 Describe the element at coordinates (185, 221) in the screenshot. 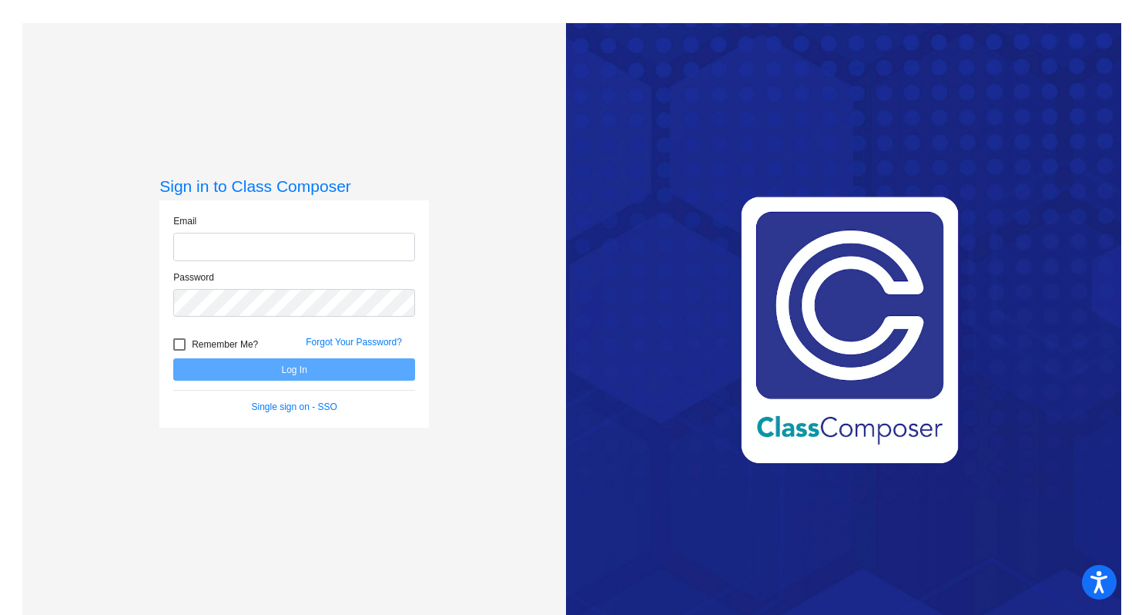

I see `label: Email` at that location.